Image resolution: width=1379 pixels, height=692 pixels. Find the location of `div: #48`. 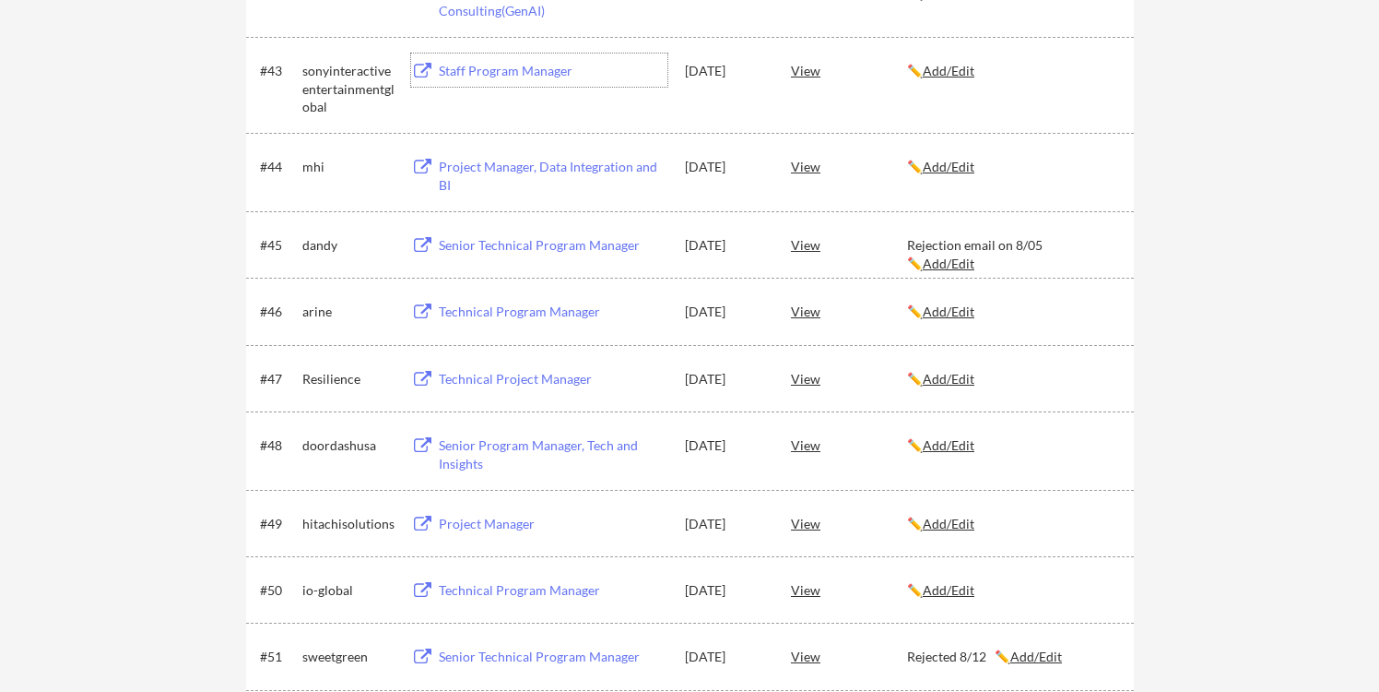

div: #48 is located at coordinates (278, 445).